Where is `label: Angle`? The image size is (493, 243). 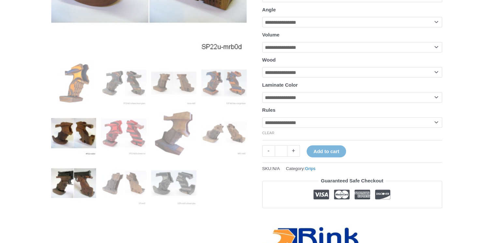
label: Angle is located at coordinates (269, 9).